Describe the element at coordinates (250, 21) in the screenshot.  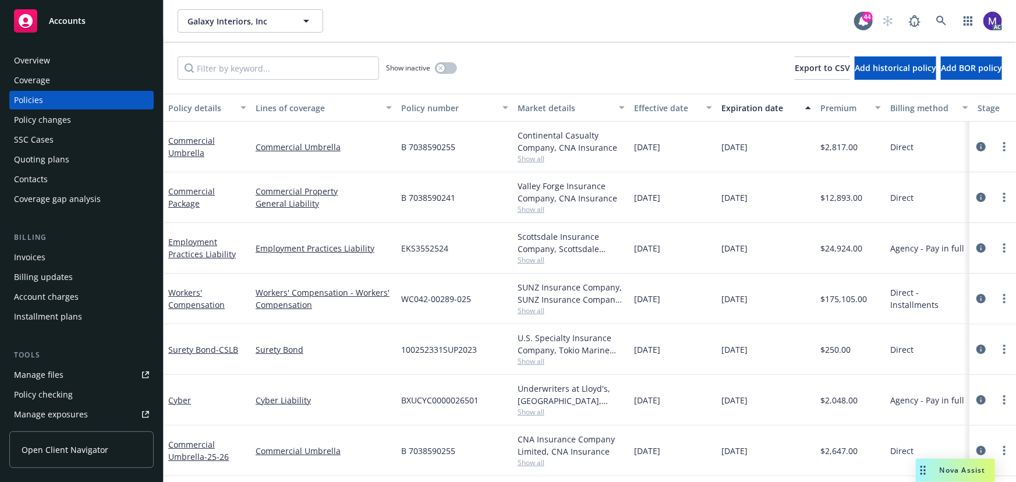
I see `button: Galaxy Interiors, Inc` at that location.